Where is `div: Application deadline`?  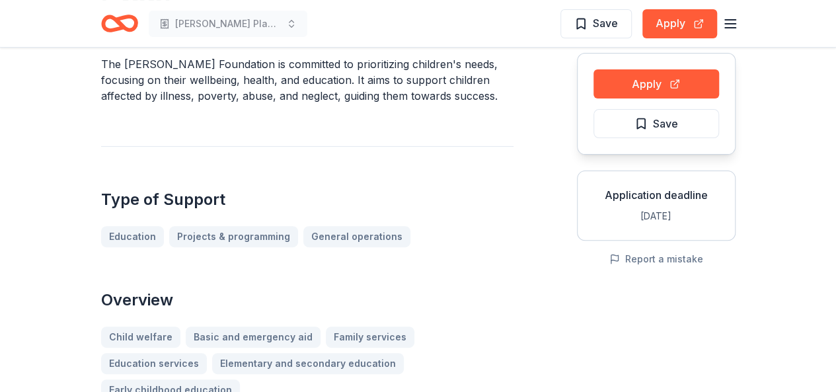
div: Application deadline is located at coordinates (656, 195).